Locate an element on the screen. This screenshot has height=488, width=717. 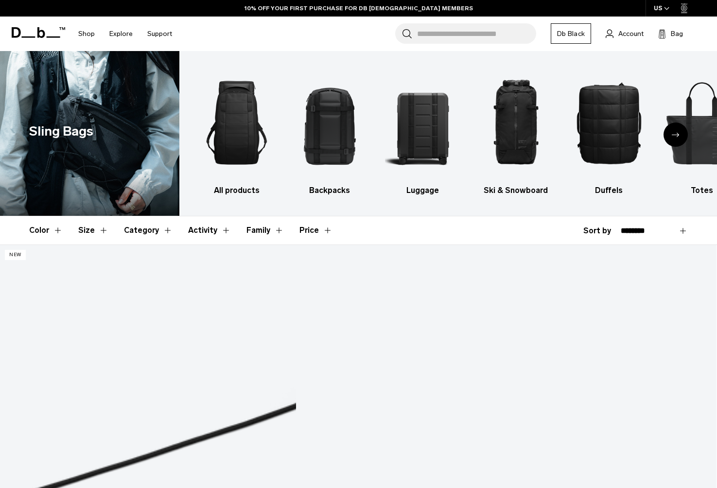
h3: Ski & Snowboard is located at coordinates (516, 191).